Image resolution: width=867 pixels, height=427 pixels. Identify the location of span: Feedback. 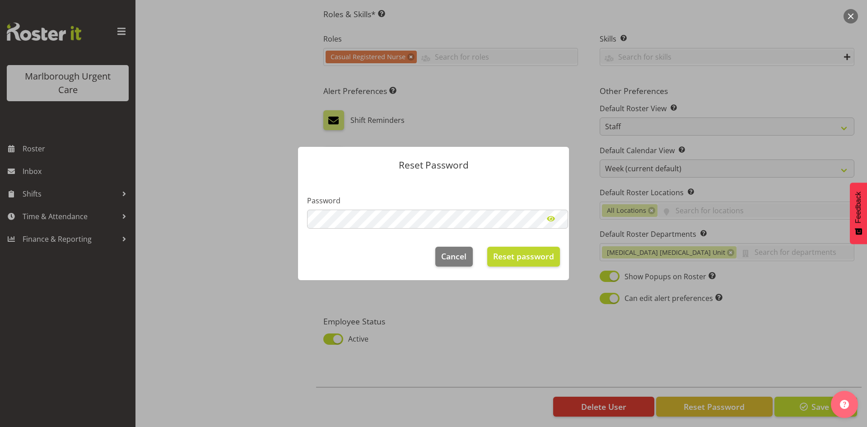
(859, 207).